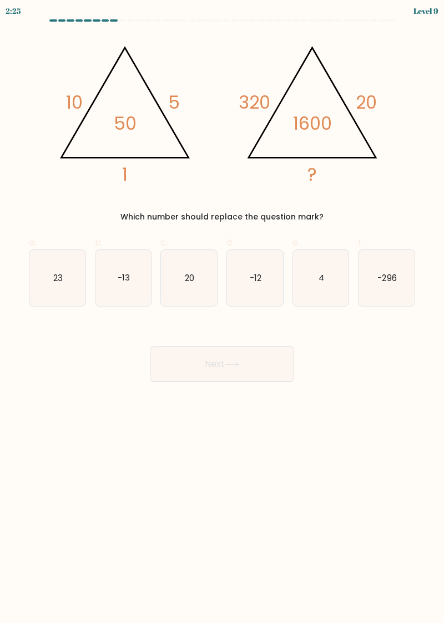 The width and height of the screenshot is (444, 623). I want to click on button: Next, so click(222, 364).